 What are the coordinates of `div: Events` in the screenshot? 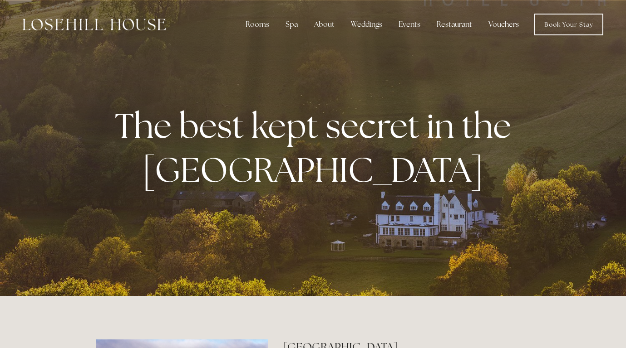 It's located at (409, 25).